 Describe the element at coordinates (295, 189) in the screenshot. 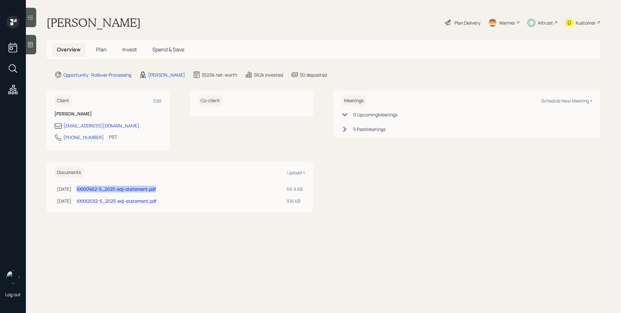

I see `div: 59.9 KB` at that location.